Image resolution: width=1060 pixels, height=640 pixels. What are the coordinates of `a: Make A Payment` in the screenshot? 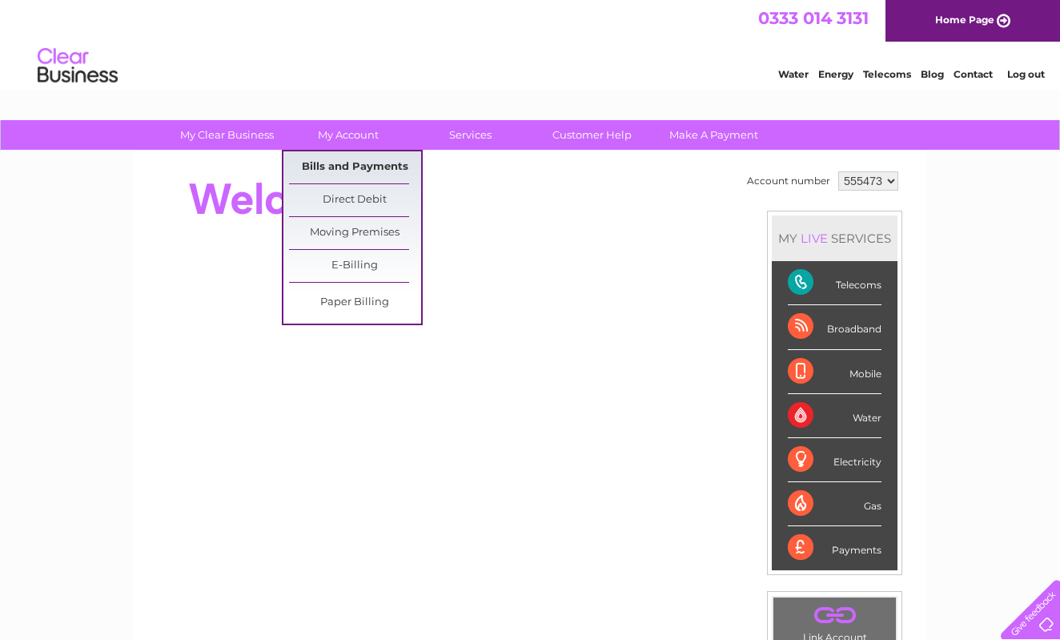 It's located at (713, 134).